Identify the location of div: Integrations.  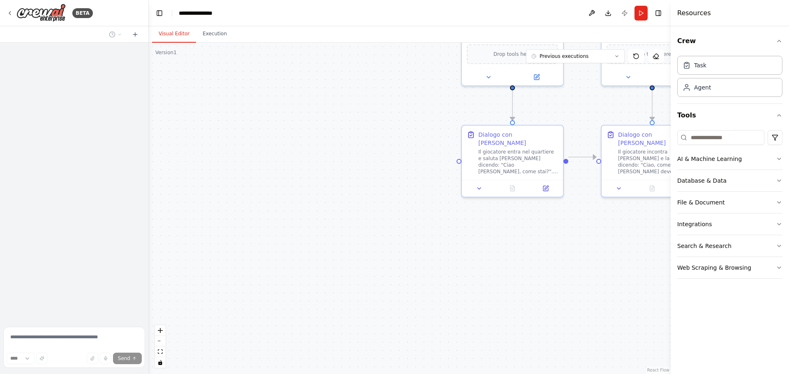
(694, 224).